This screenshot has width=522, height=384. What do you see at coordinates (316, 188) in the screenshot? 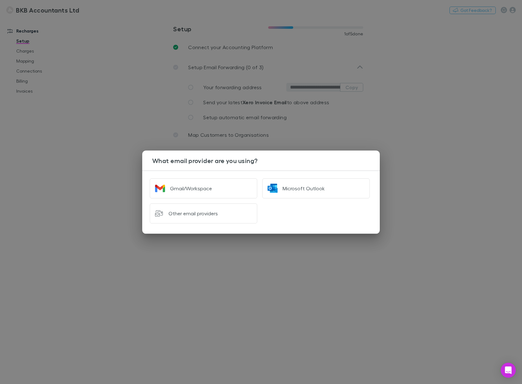
I see `button: Microsoft Outlook` at bounding box center [316, 188].